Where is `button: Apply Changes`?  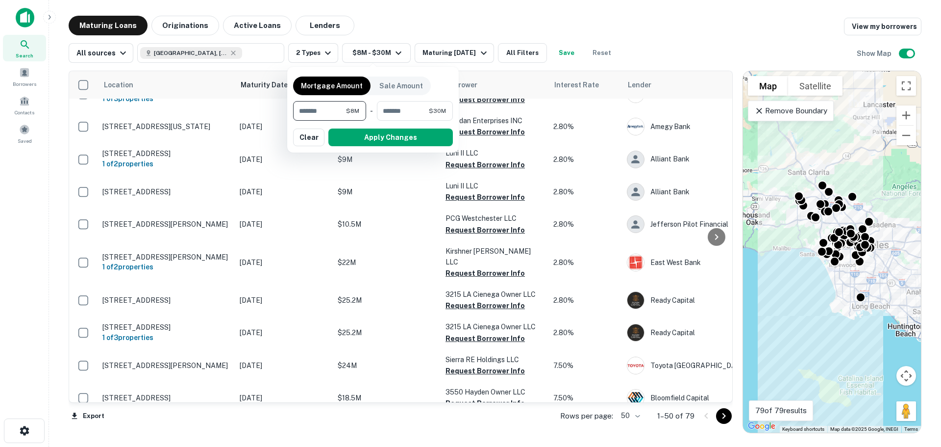 button: Apply Changes is located at coordinates (391, 137).